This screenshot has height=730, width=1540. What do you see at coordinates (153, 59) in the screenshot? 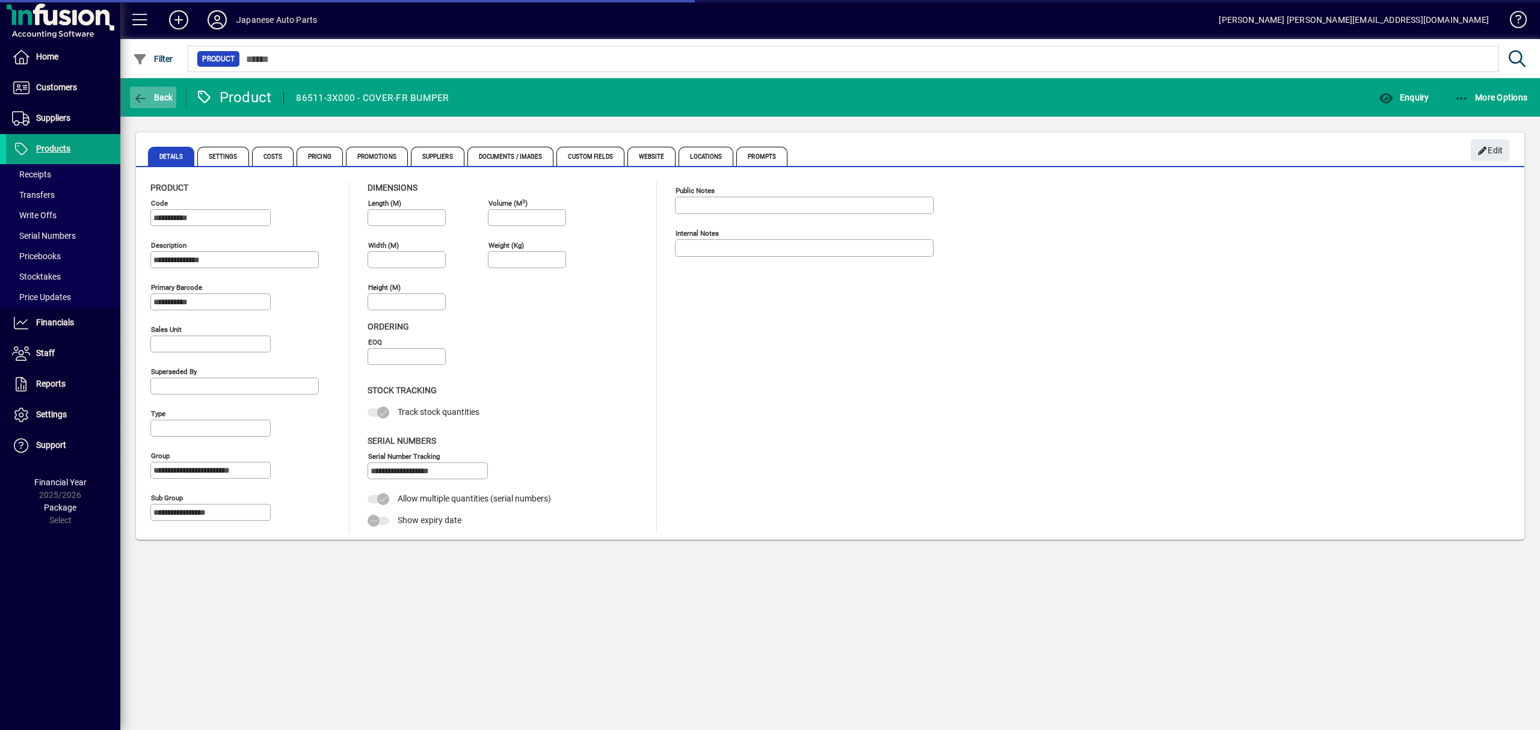
I see `span: Filter` at bounding box center [153, 59].